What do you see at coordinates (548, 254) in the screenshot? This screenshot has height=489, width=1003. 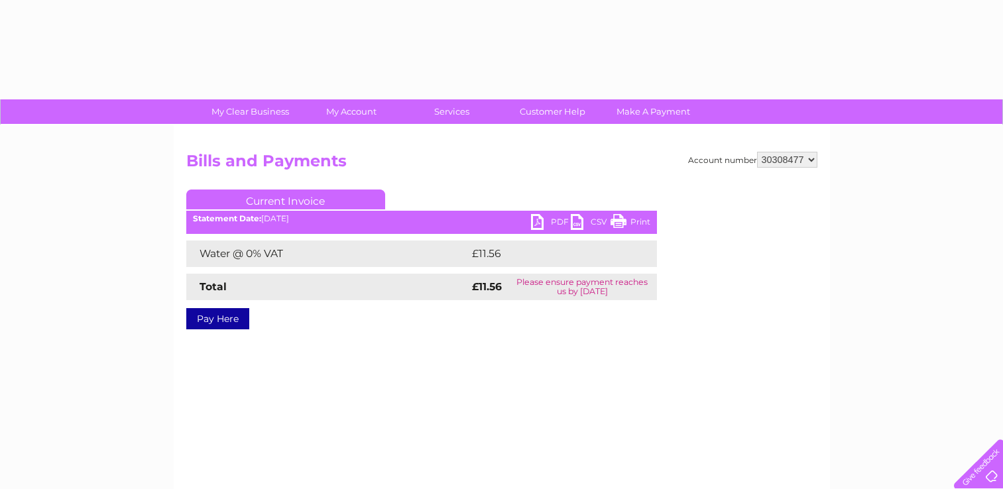 I see `td: £11.56` at bounding box center [548, 254].